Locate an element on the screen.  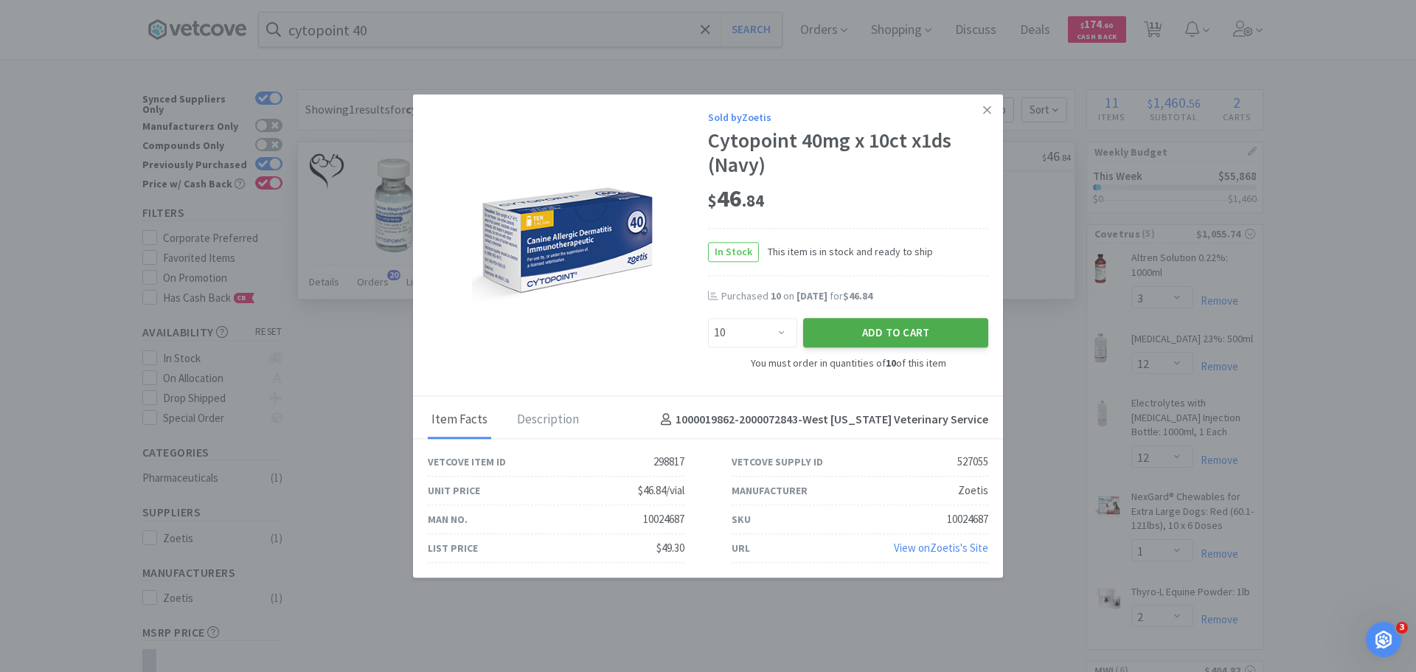
strong: 10 is located at coordinates (891, 364).